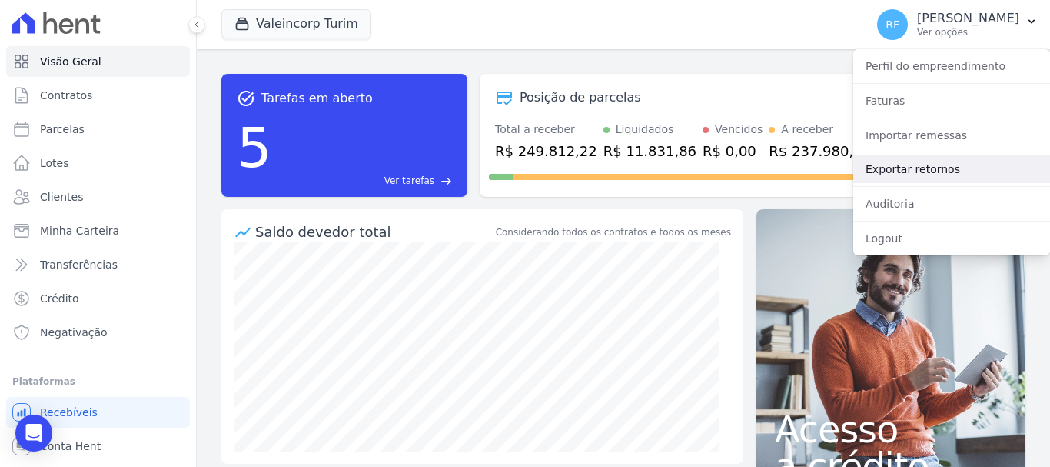 The width and height of the screenshot is (1050, 467). Describe the element at coordinates (951, 135) in the screenshot. I see `a: Importar remessas` at that location.